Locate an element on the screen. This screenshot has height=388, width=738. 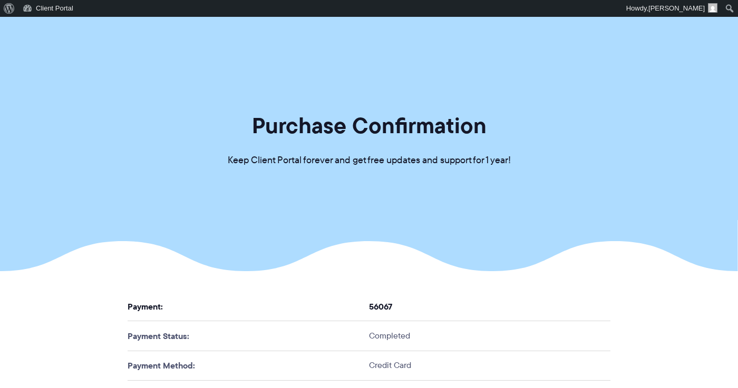
td: Completed is located at coordinates (490, 336).